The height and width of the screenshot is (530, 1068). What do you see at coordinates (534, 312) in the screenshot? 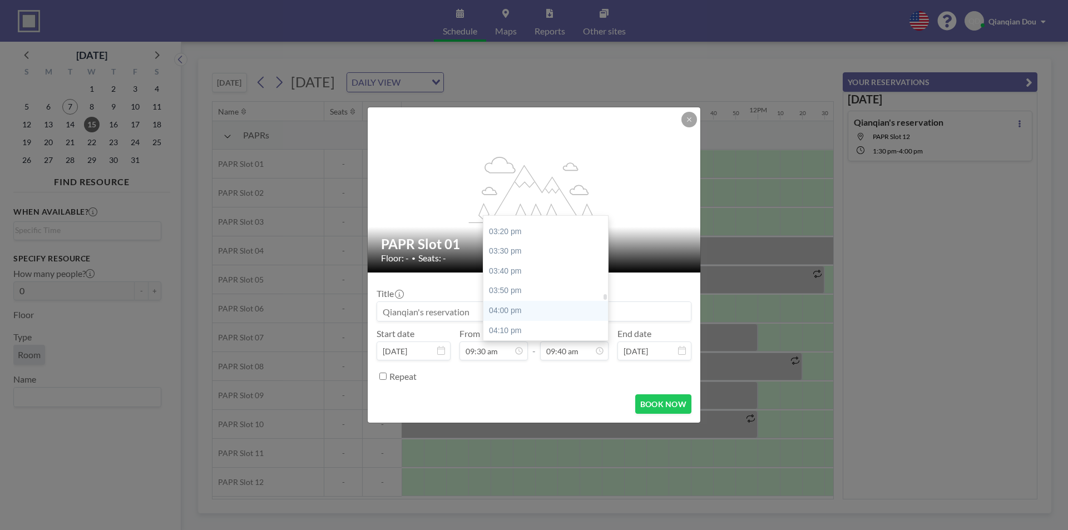
I see `input: Qianqian's reservation` at bounding box center [534, 312].